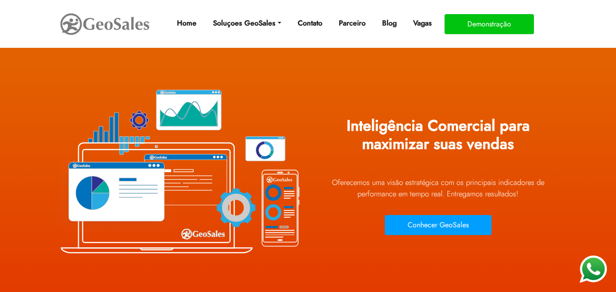  Describe the element at coordinates (247, 23) in the screenshot. I see `a: Soluçoes GeoSales` at that location.